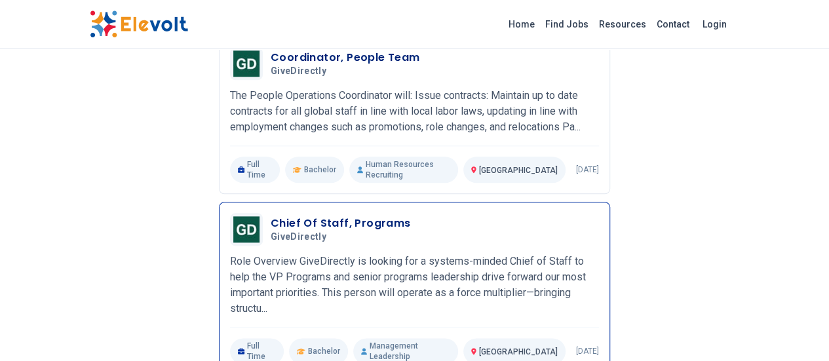  I want to click on a: GiveDirectlyCoordinator, People TeamGiveDirectlyThe People Operations Coordinator will: Issue con..., so click(414, 115).